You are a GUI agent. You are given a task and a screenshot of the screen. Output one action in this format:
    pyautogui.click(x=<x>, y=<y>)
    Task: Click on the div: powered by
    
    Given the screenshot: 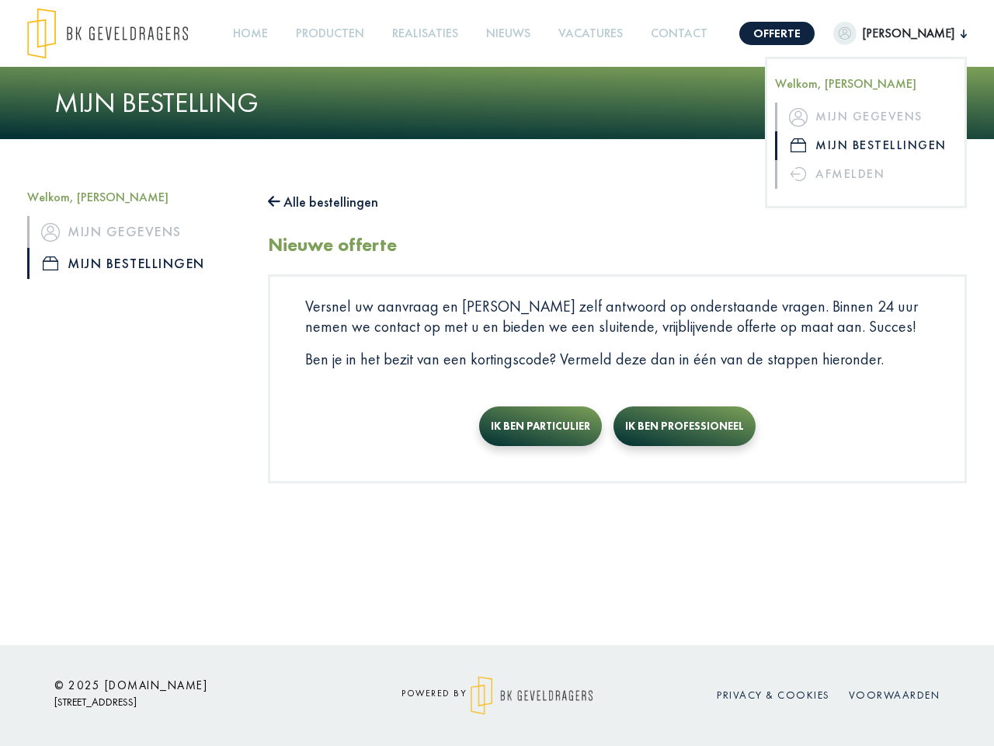 What is the action you would take?
    pyautogui.click(x=497, y=695)
    